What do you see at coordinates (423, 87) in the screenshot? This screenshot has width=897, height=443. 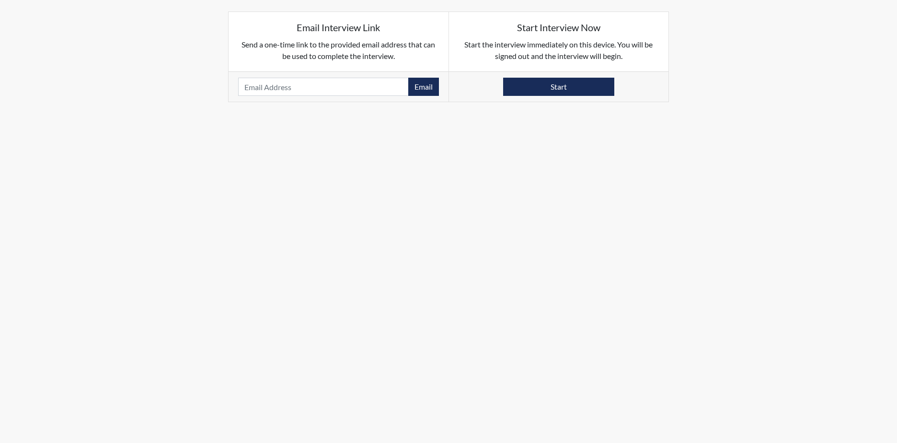 I see `button: Email` at bounding box center [423, 87].